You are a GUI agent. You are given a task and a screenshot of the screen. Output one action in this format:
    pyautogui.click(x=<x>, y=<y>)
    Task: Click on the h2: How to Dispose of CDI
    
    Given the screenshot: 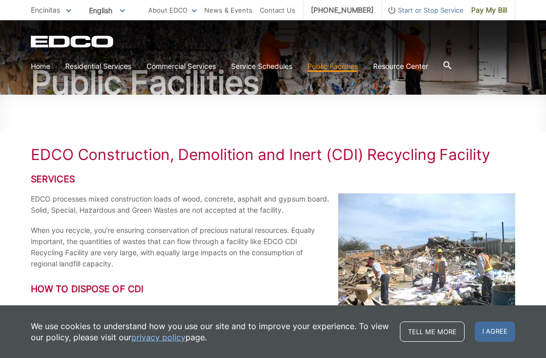 What is the action you would take?
    pyautogui.click(x=273, y=289)
    